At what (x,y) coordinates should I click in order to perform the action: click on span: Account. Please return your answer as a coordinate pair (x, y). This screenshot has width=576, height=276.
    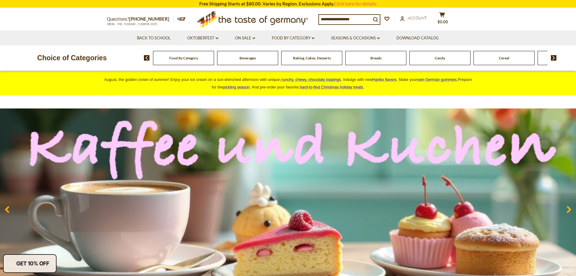
    Looking at the image, I should click on (418, 18).